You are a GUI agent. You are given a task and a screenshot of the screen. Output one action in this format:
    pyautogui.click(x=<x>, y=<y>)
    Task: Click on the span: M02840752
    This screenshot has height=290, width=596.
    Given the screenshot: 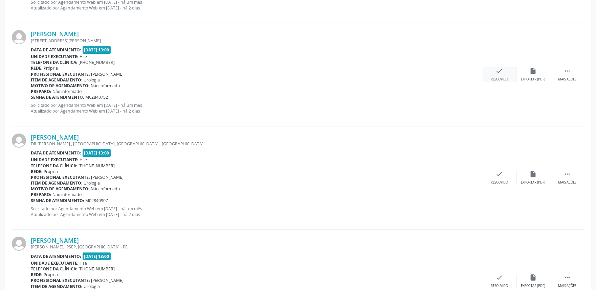 What is the action you would take?
    pyautogui.click(x=97, y=97)
    